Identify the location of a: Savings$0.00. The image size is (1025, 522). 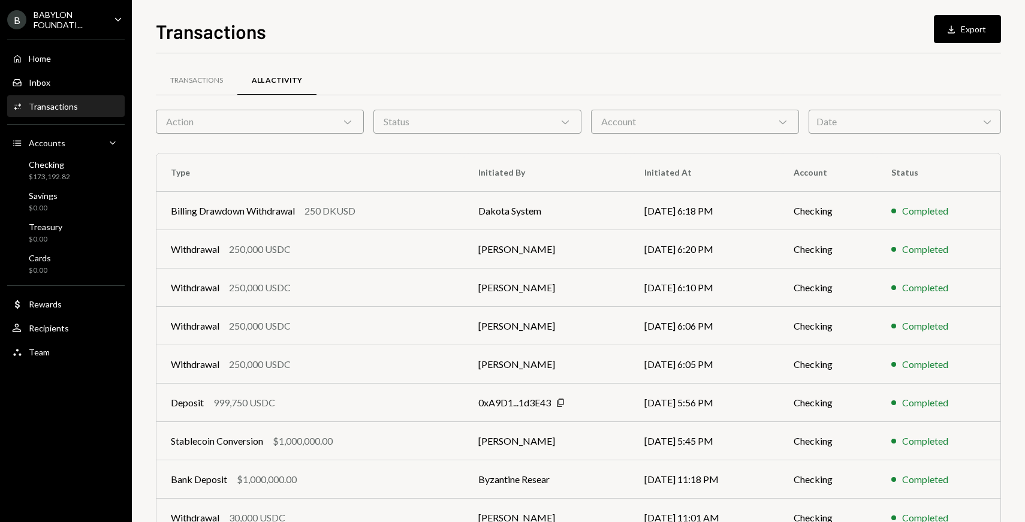
(66, 201).